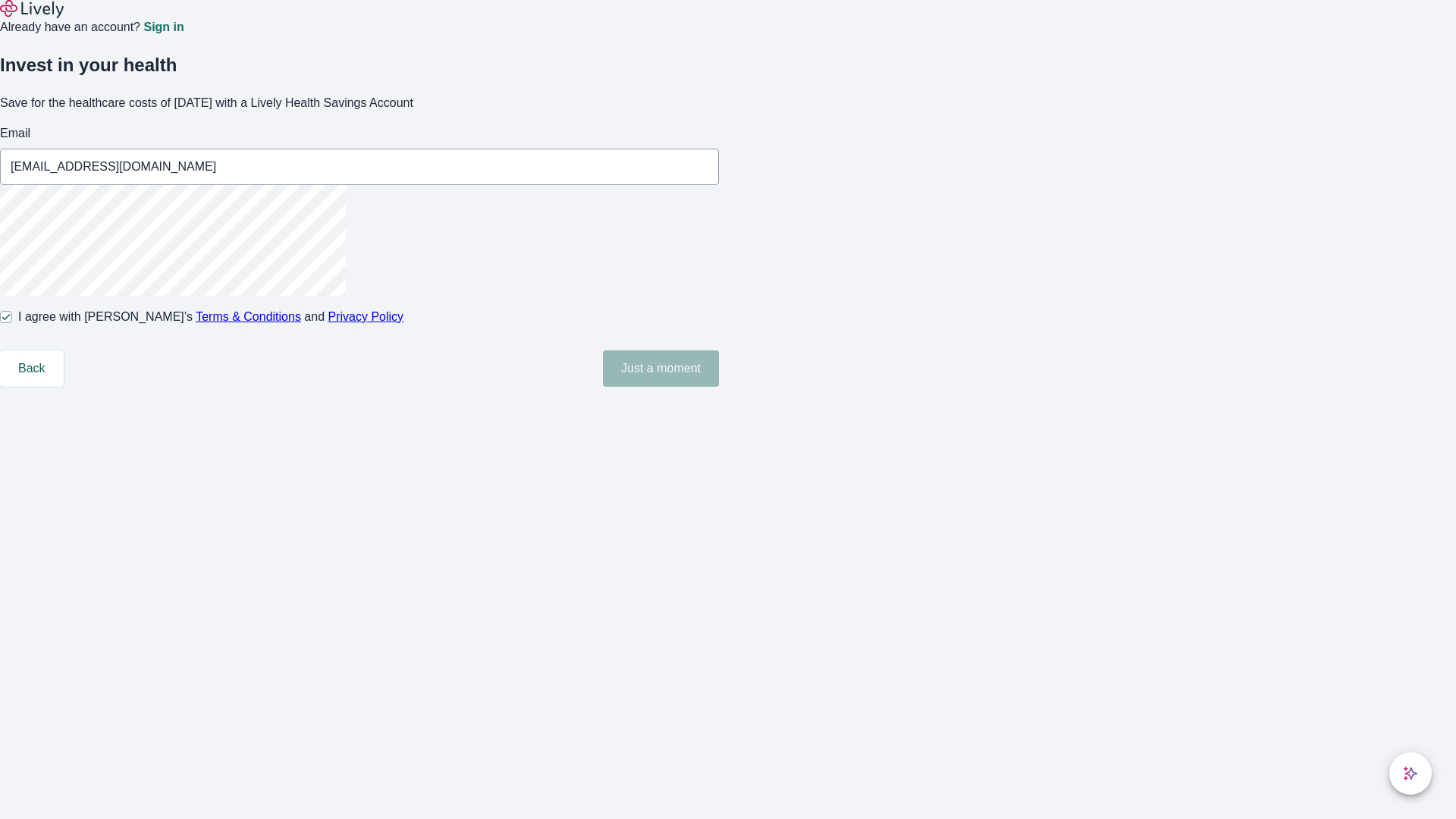 This screenshot has height=819, width=1456. I want to click on a: Privacy Policy, so click(366, 316).